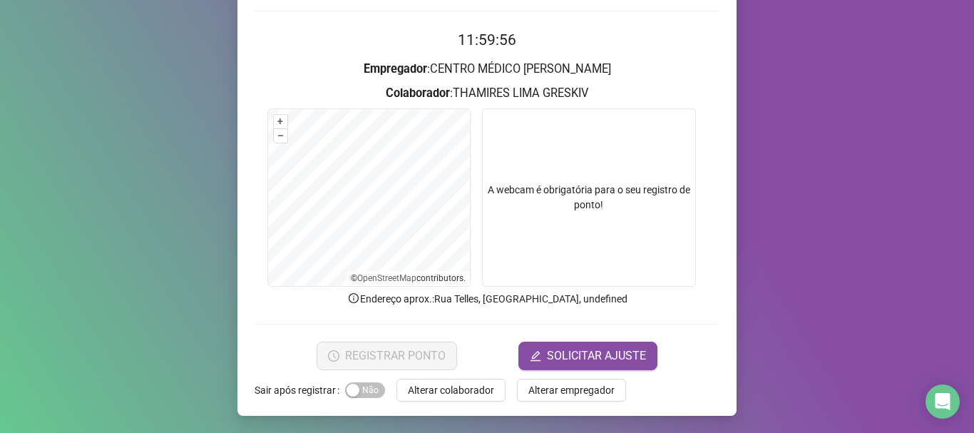 The height and width of the screenshot is (433, 974). What do you see at coordinates (487, 40) in the screenshot?
I see `time: 11:59:56` at bounding box center [487, 40].